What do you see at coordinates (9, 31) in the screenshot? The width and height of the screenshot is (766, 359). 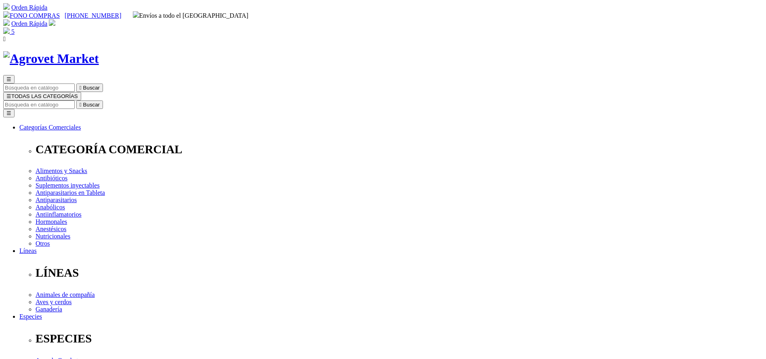 I see `a: 5` at bounding box center [9, 31].